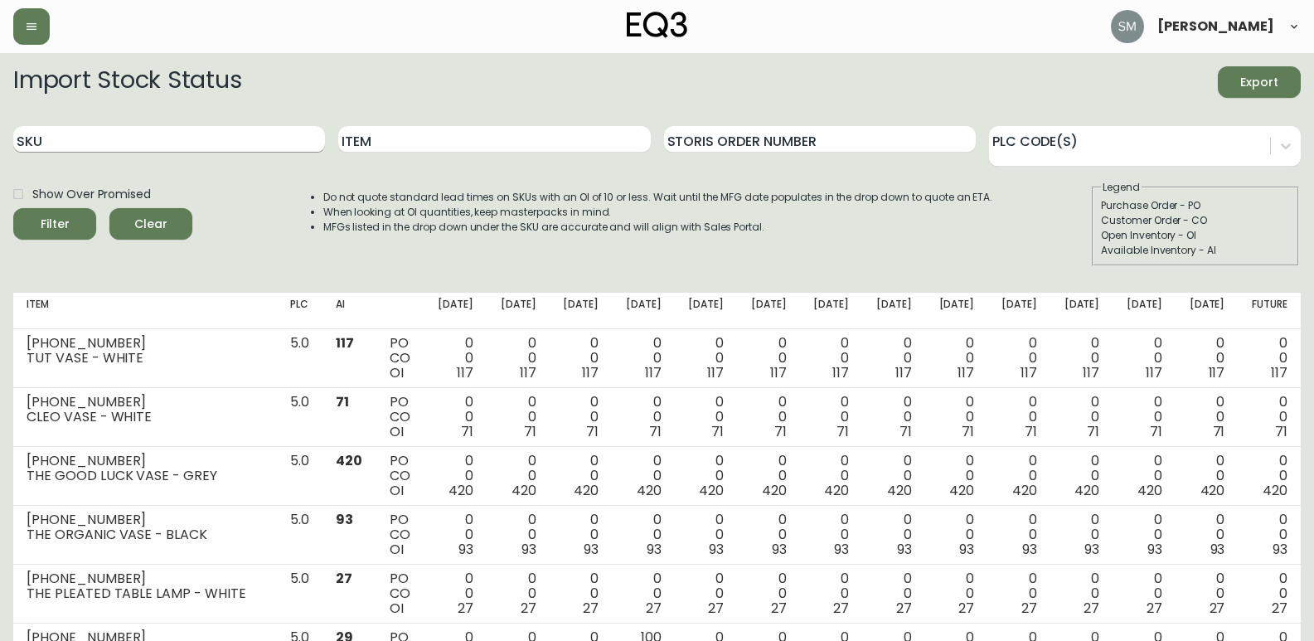  Describe the element at coordinates (1269, 311) in the screenshot. I see `th: Future` at that location.